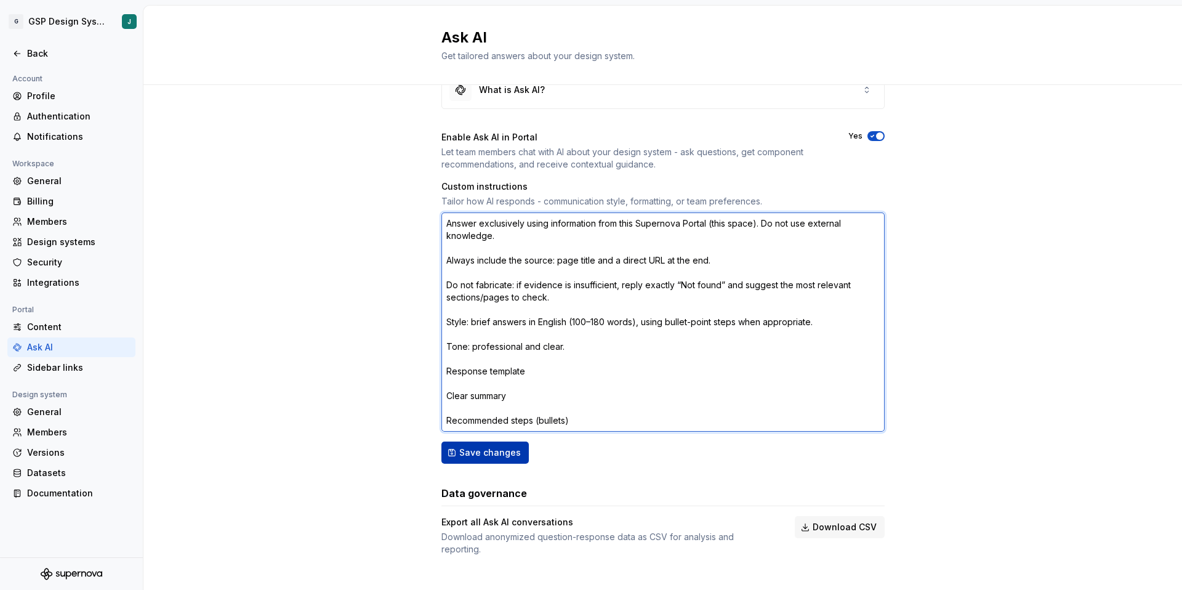  What do you see at coordinates (71, 327) in the screenshot?
I see `a: Content` at bounding box center [71, 327].